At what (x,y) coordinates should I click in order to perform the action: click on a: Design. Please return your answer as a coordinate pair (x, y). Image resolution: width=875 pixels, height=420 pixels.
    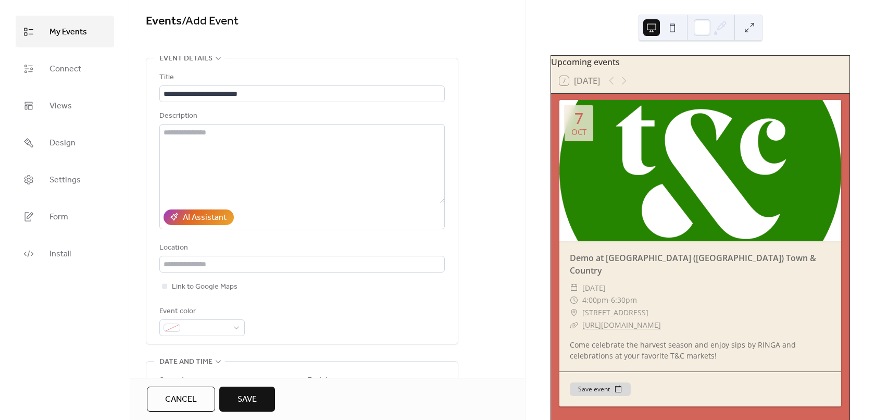
    Looking at the image, I should click on (65, 142).